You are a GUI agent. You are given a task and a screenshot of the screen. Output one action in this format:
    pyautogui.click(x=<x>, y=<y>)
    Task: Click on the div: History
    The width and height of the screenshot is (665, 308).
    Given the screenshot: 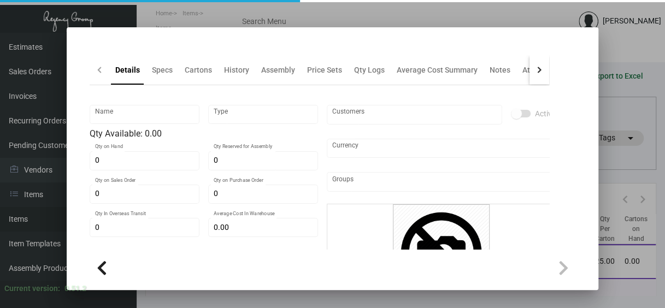 What is the action you would take?
    pyautogui.click(x=237, y=70)
    